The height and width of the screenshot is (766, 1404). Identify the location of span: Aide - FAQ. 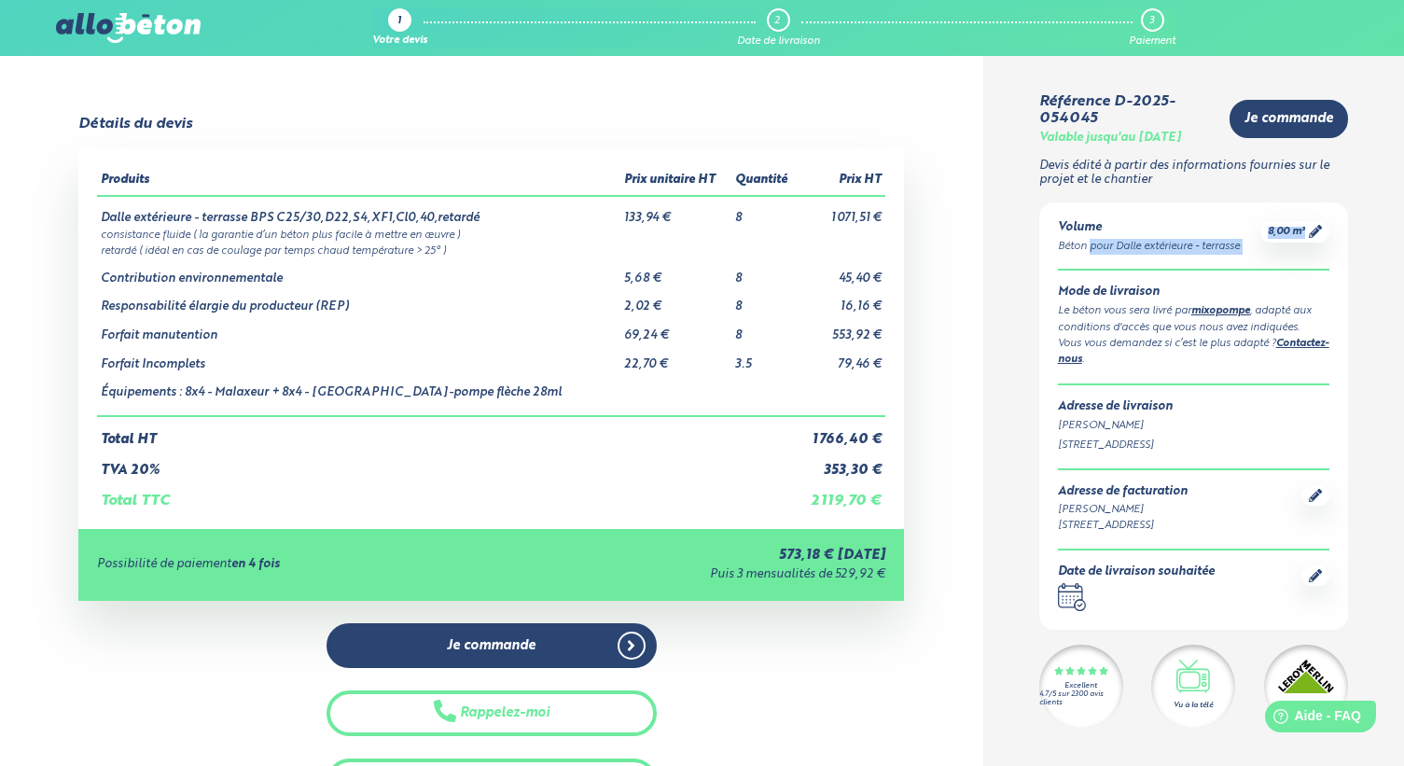
(90, 22).